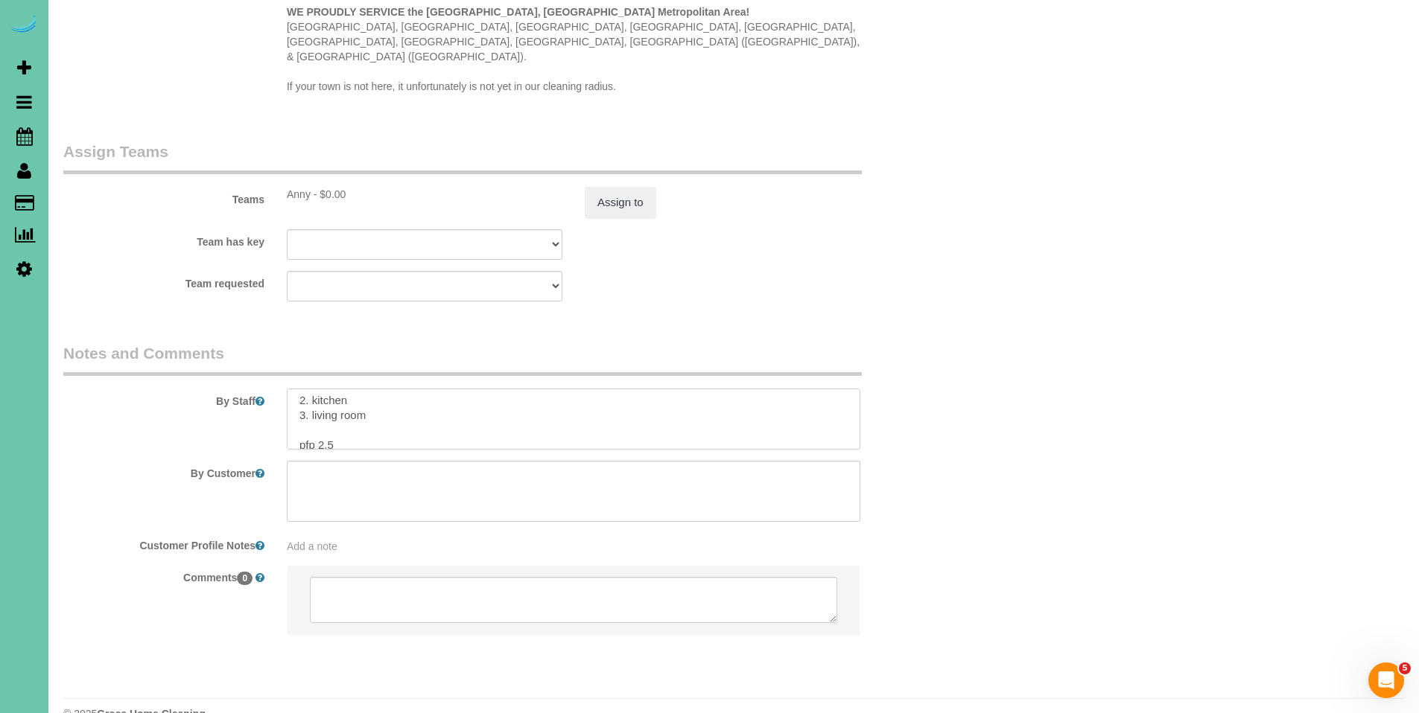  Describe the element at coordinates (24, 25) in the screenshot. I see `img: Automaid Logo` at that location.